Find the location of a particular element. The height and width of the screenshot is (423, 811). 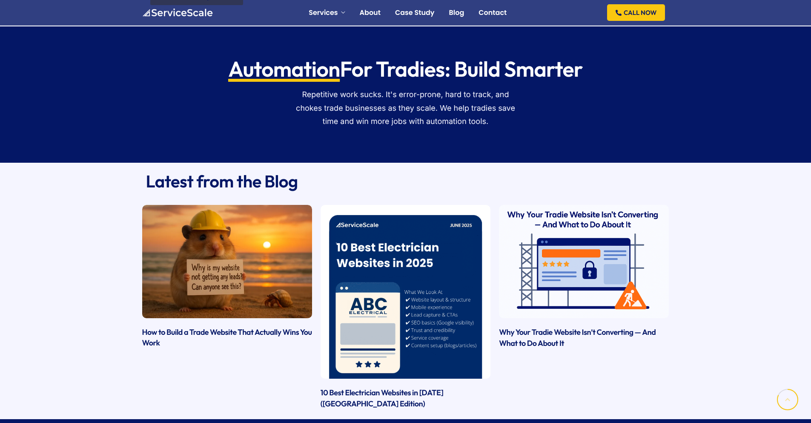

a: Contact is located at coordinates (492, 13).